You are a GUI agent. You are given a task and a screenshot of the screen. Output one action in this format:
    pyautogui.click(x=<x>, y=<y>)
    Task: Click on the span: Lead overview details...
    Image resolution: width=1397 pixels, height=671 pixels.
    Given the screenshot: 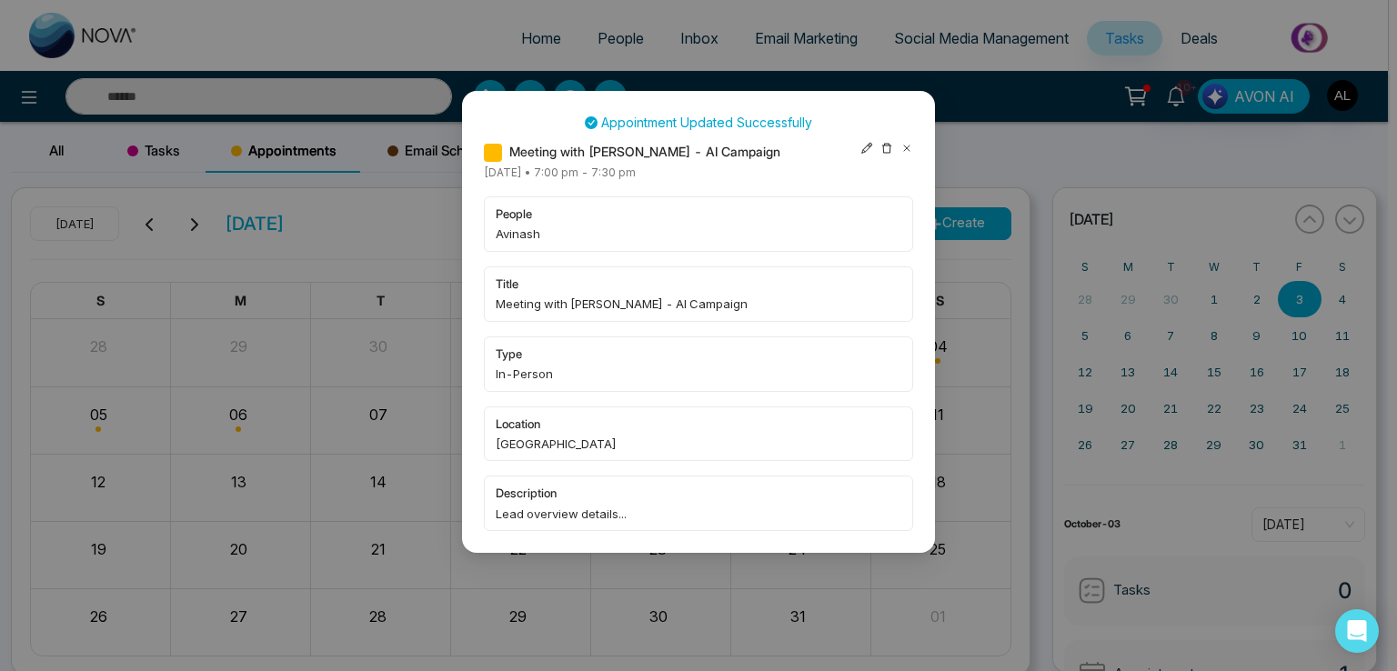 What is the action you would take?
    pyautogui.click(x=699, y=514)
    